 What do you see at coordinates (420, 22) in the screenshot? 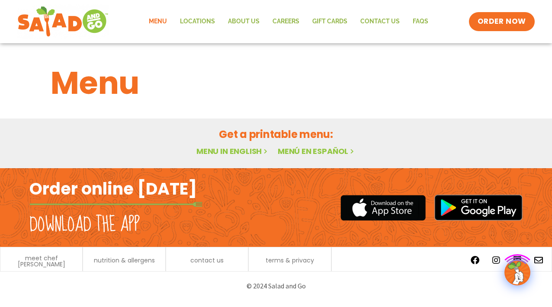
I see `a: FAQs` at bounding box center [420, 22].